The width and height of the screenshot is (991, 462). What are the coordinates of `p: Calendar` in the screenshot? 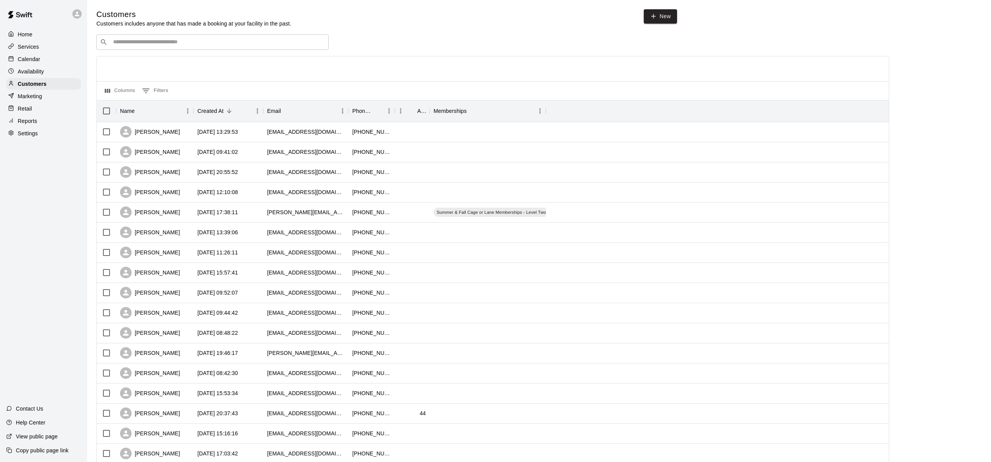 It's located at (29, 59).